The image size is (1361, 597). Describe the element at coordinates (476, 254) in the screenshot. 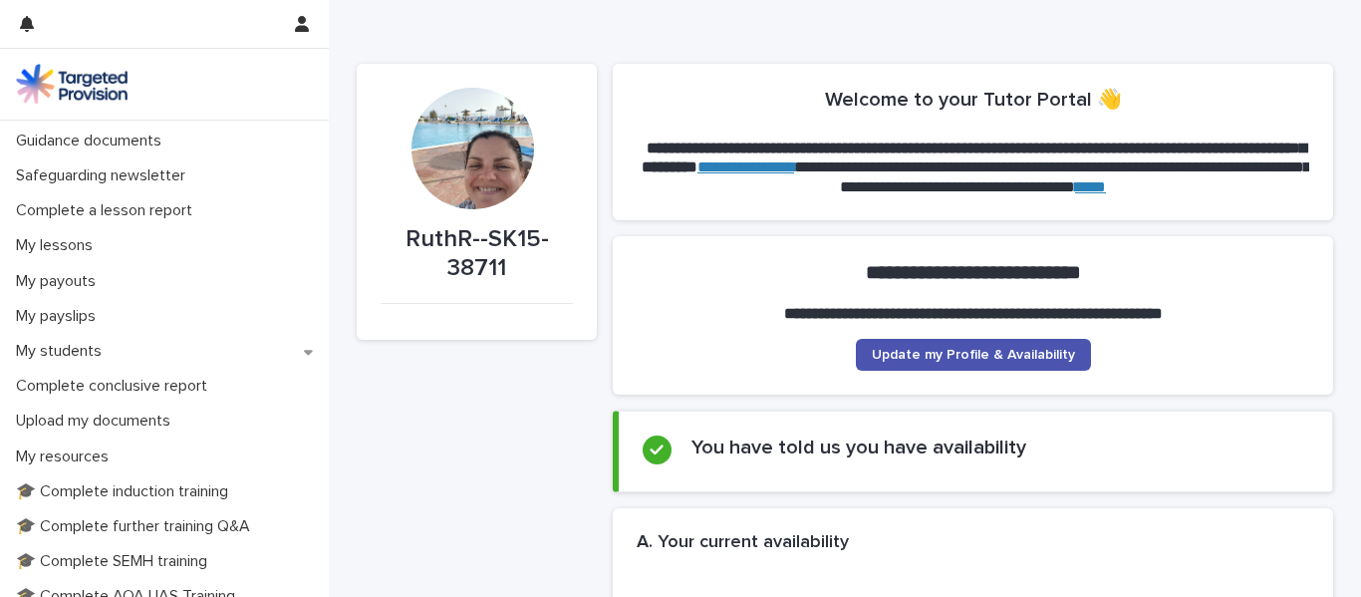

I see `p: RuthR--SK15-38711` at that location.